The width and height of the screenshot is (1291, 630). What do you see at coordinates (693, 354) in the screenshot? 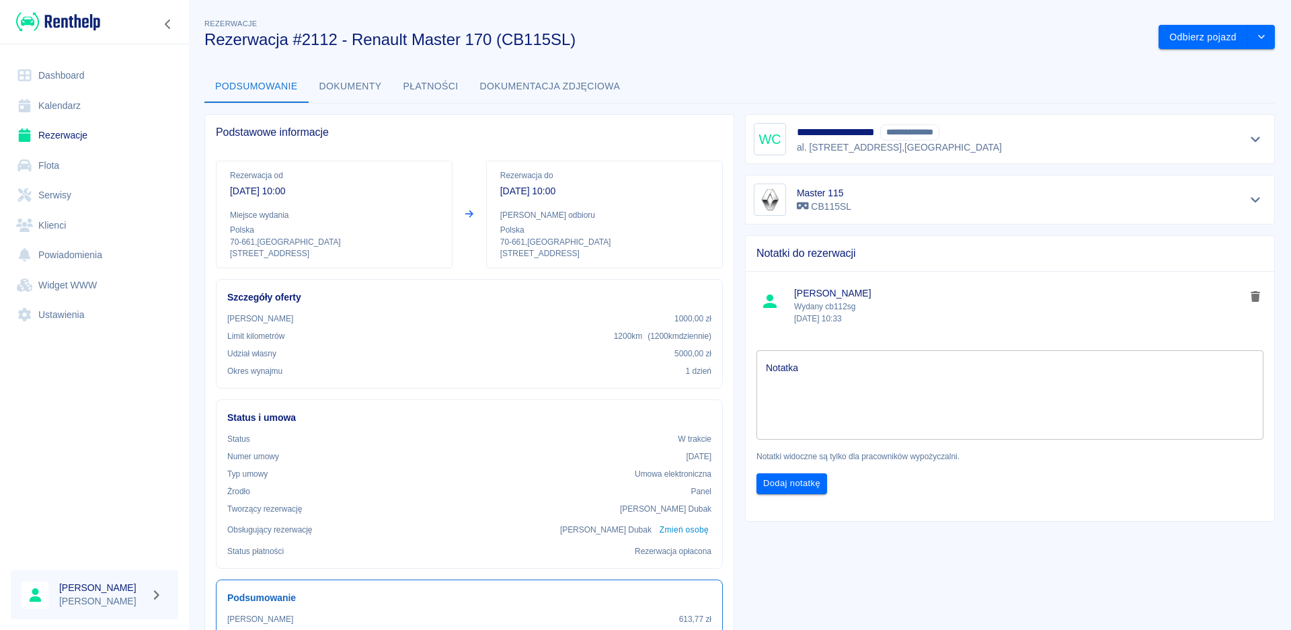
I see `p: 5000,00 zł` at bounding box center [693, 354].